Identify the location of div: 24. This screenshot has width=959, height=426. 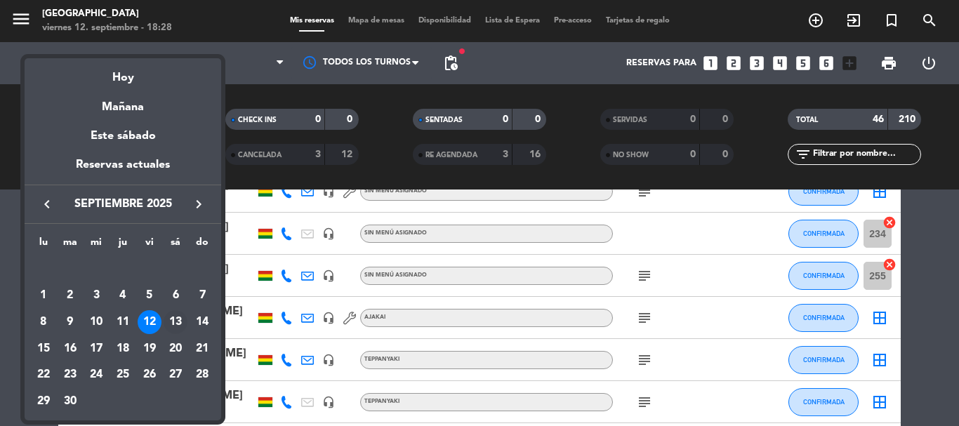
(96, 375).